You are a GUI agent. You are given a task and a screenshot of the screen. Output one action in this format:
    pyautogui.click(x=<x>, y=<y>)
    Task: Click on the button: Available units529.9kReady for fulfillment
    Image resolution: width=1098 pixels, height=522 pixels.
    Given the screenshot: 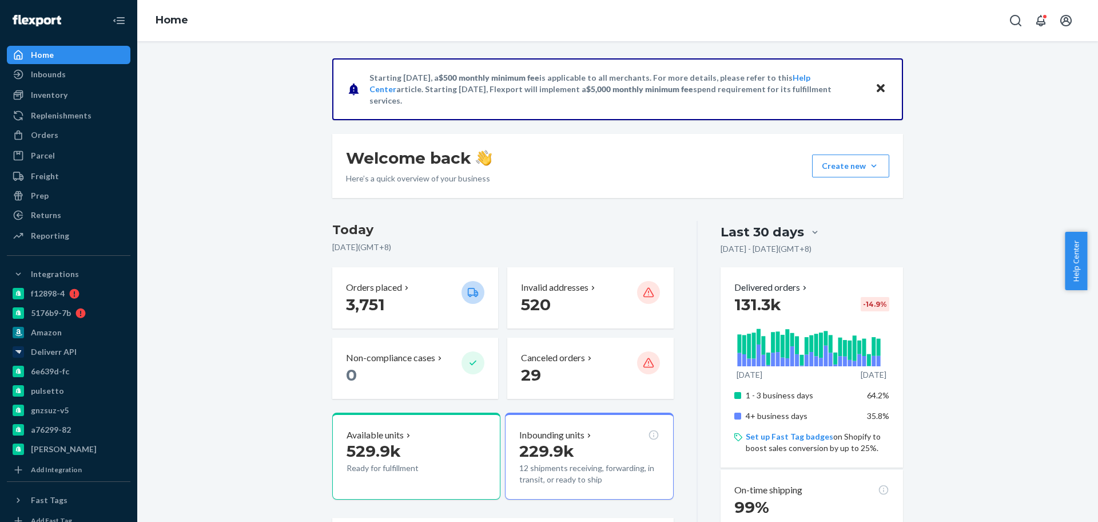 What is the action you would take?
    pyautogui.click(x=417, y=456)
    